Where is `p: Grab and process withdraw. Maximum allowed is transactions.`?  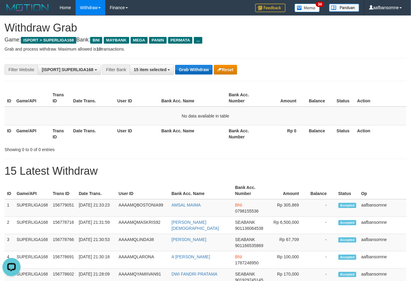 p: Grab and process withdraw. Maximum allowed is transactions. is located at coordinates (205, 49).